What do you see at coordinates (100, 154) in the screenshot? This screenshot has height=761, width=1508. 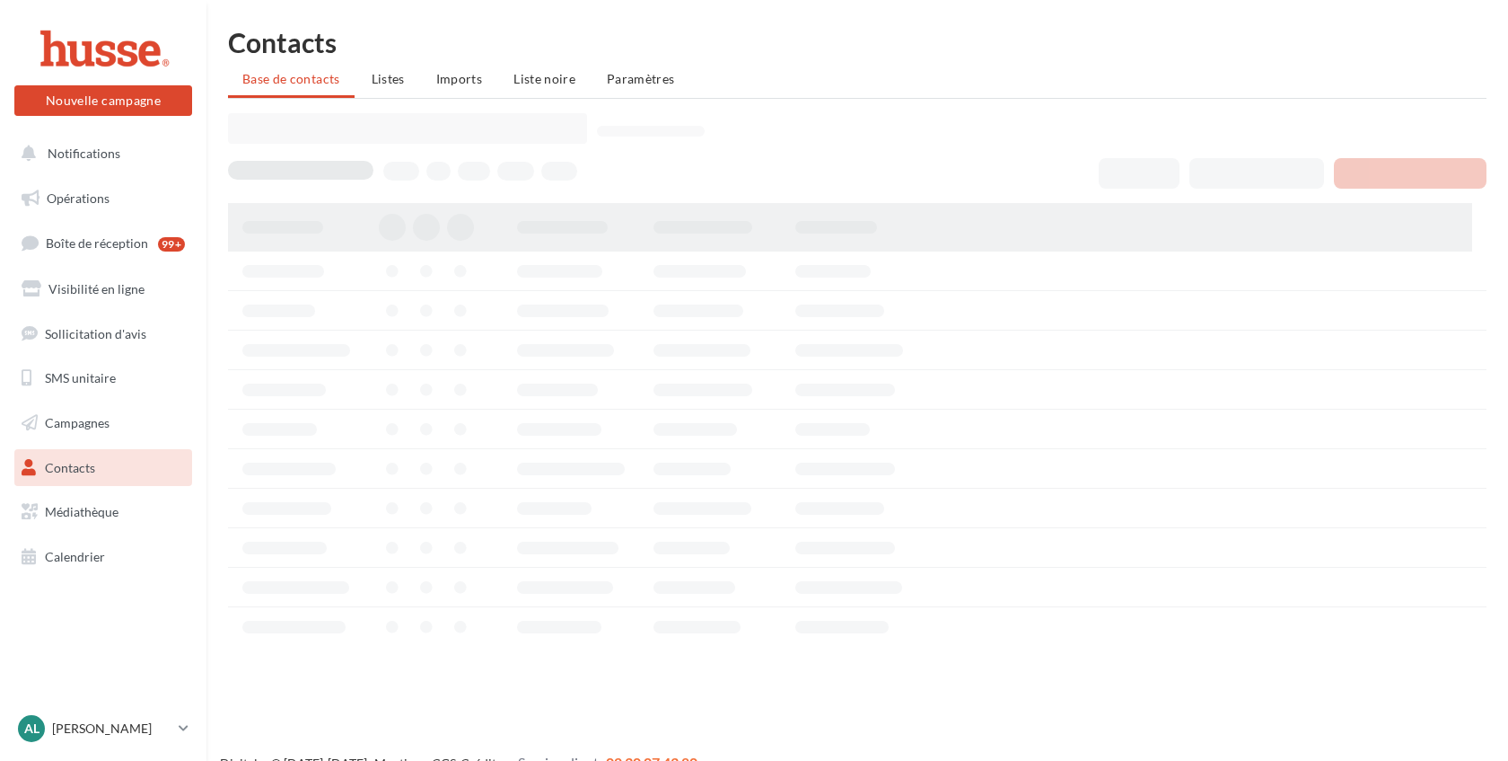 I see `button: Notifications` at bounding box center [100, 154].